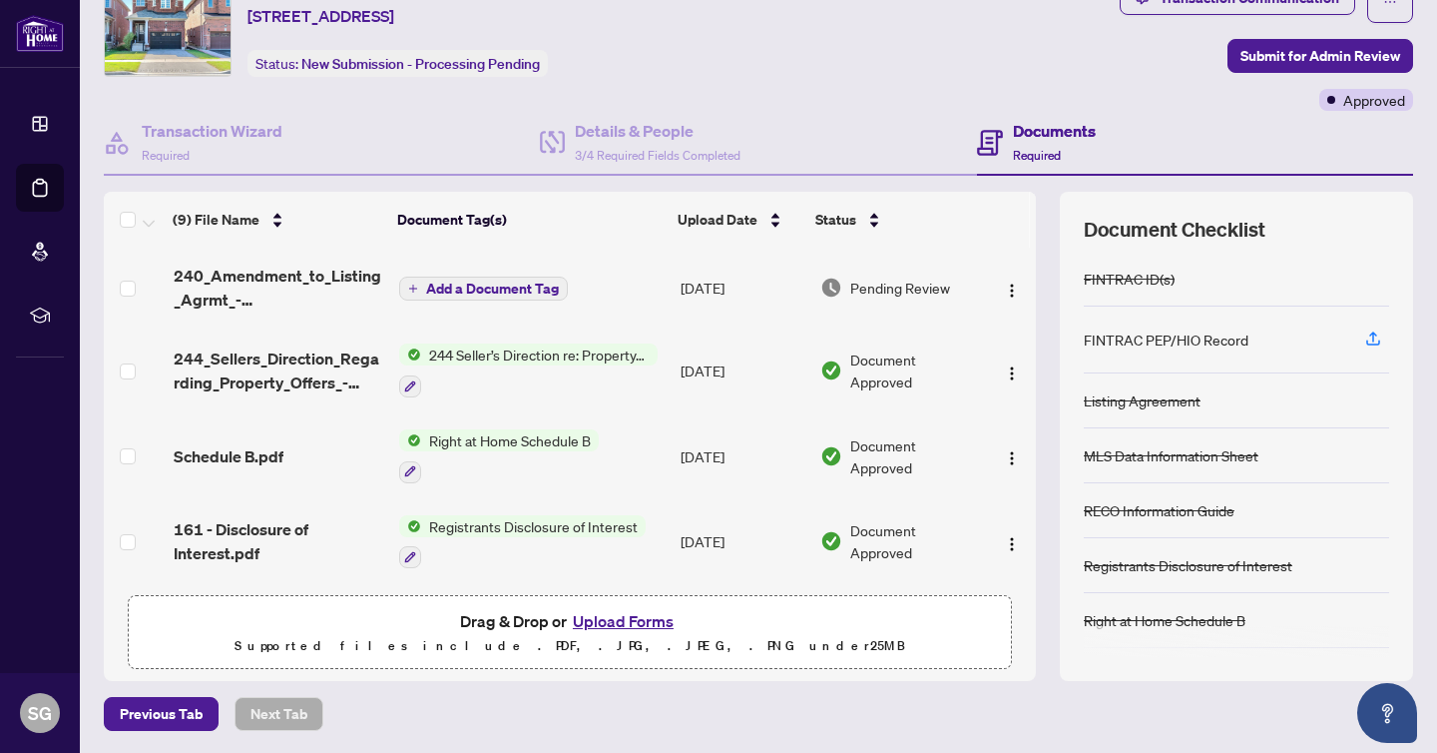 Image resolution: width=1437 pixels, height=753 pixels. Describe the element at coordinates (1159, 510) in the screenshot. I see `div: RECO Information Guide` at that location.